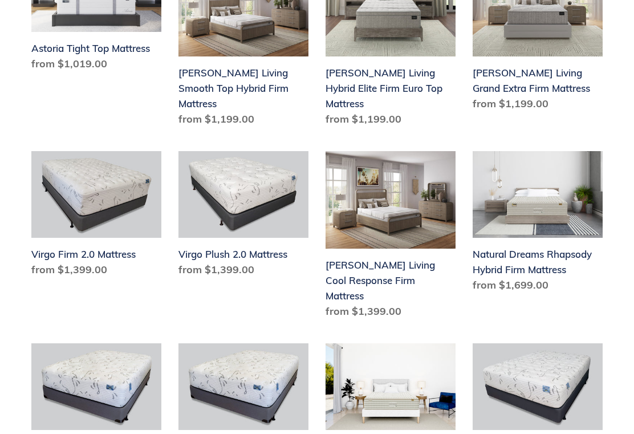 The width and height of the screenshot is (634, 434). I want to click on a: Scott Living Cool Response Firm Mattress, so click(391, 237).